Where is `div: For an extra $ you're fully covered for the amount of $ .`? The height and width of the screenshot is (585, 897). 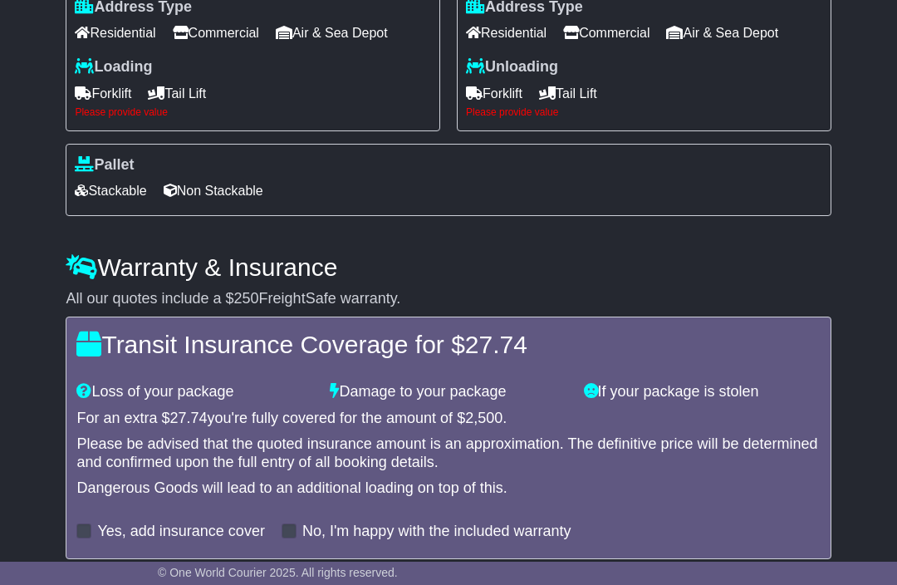 div: For an extra $ you're fully covered for the amount of $ . is located at coordinates (448, 419).